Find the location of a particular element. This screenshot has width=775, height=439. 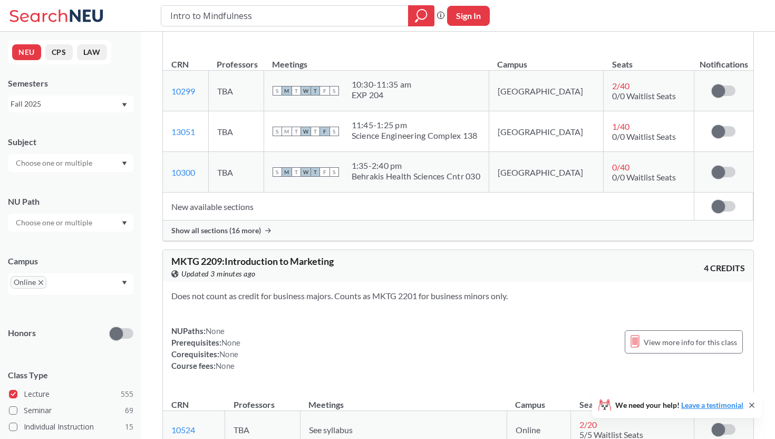

span: We need your help! is located at coordinates (679, 405).